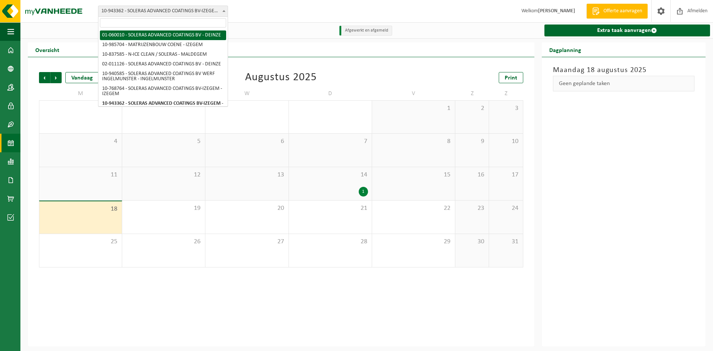  Describe the element at coordinates (472, 175) in the screenshot. I see `span: 16` at that location.